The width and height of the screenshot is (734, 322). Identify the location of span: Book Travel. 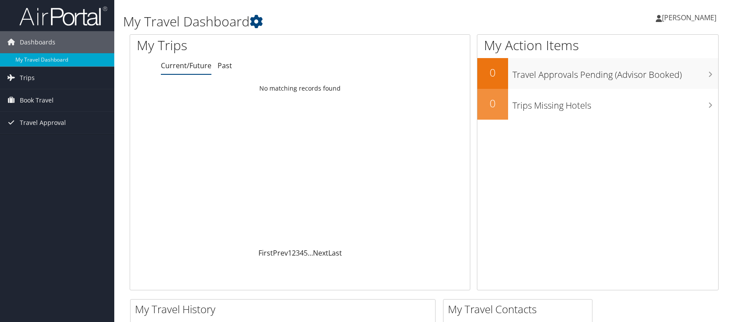
(36, 100).